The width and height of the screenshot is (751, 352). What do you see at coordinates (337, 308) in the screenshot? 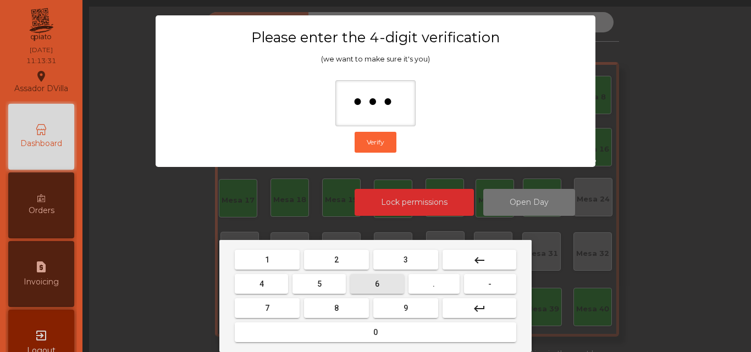
I see `span: 8` at bounding box center [337, 308].